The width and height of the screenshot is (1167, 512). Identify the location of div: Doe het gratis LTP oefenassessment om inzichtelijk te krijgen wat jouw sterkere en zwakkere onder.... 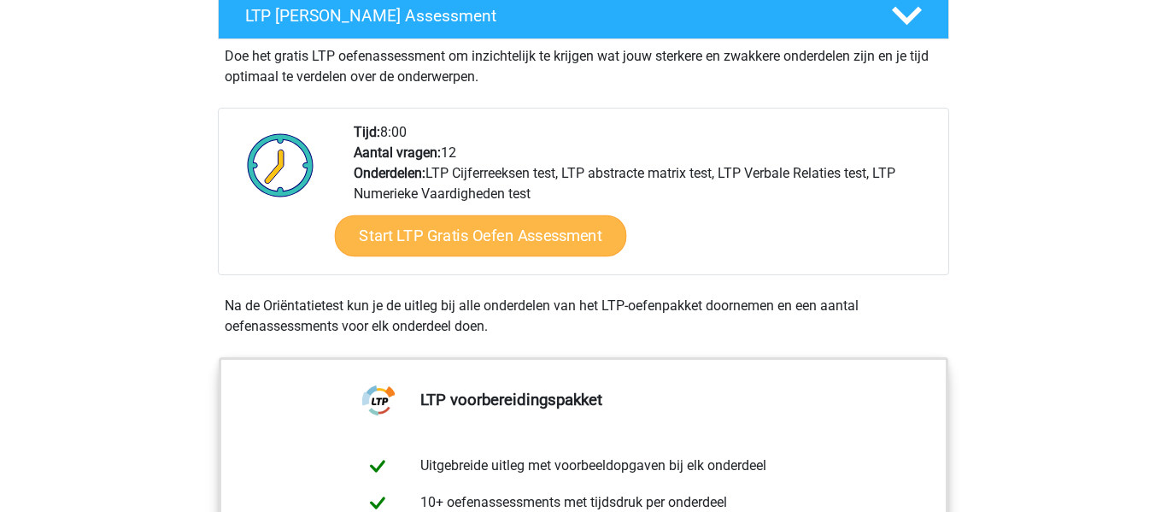
(584, 63).